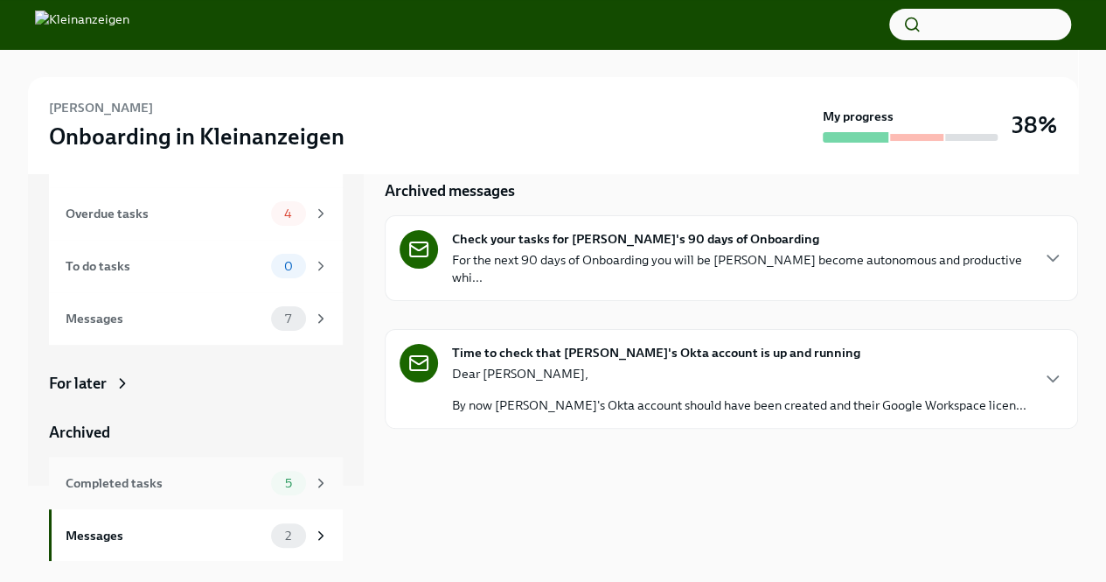  What do you see at coordinates (196, 535) in the screenshot?
I see `a: Messages2` at bounding box center [196, 535].